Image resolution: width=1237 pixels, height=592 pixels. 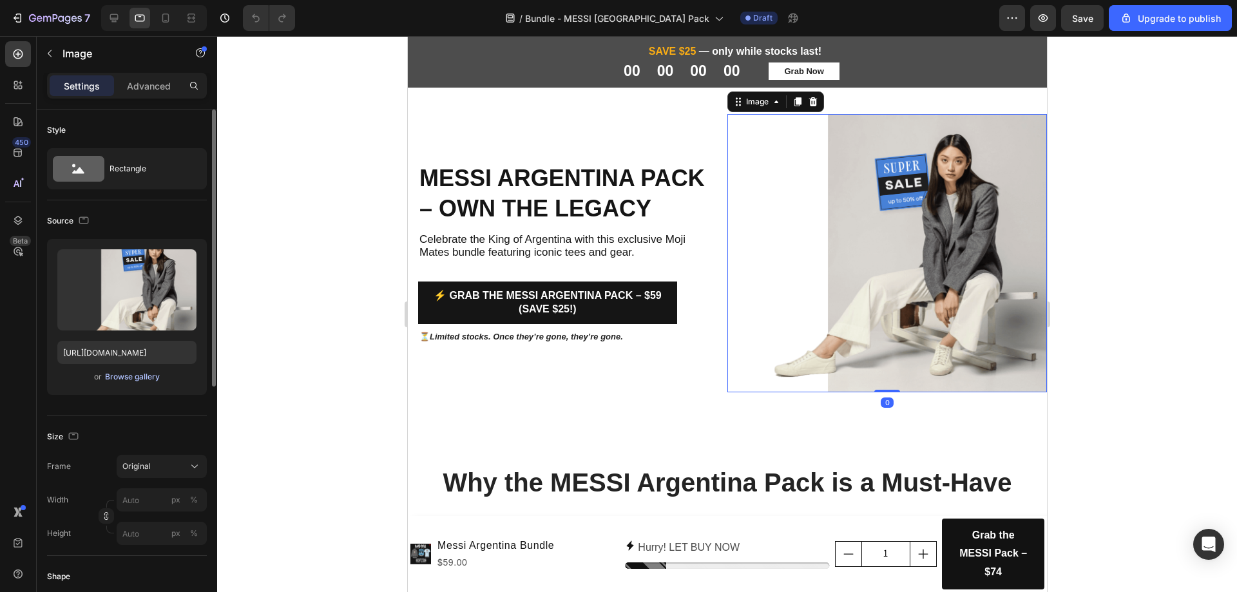 What do you see at coordinates (396, 35) in the screenshot?
I see `p: Grab Now` at bounding box center [396, 35].